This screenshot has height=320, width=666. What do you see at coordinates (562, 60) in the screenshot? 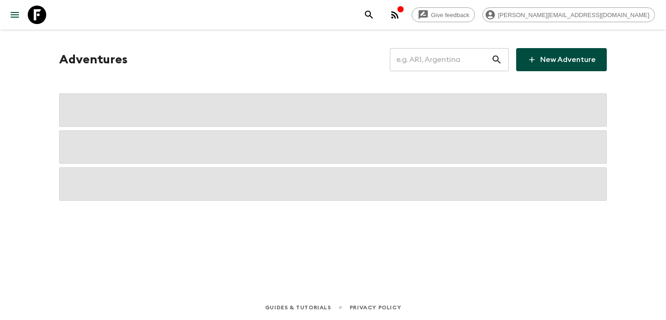
I see `a: New Adventure` at bounding box center [562, 60].